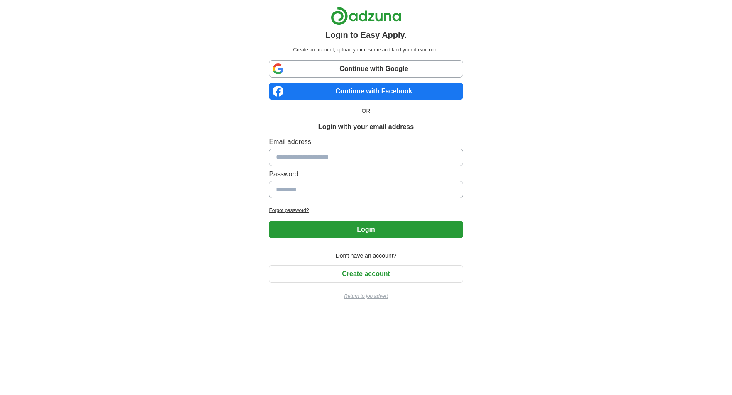 This screenshot has width=732, height=395. What do you see at coordinates (366, 296) in the screenshot?
I see `p: Return to job advert` at bounding box center [366, 296].